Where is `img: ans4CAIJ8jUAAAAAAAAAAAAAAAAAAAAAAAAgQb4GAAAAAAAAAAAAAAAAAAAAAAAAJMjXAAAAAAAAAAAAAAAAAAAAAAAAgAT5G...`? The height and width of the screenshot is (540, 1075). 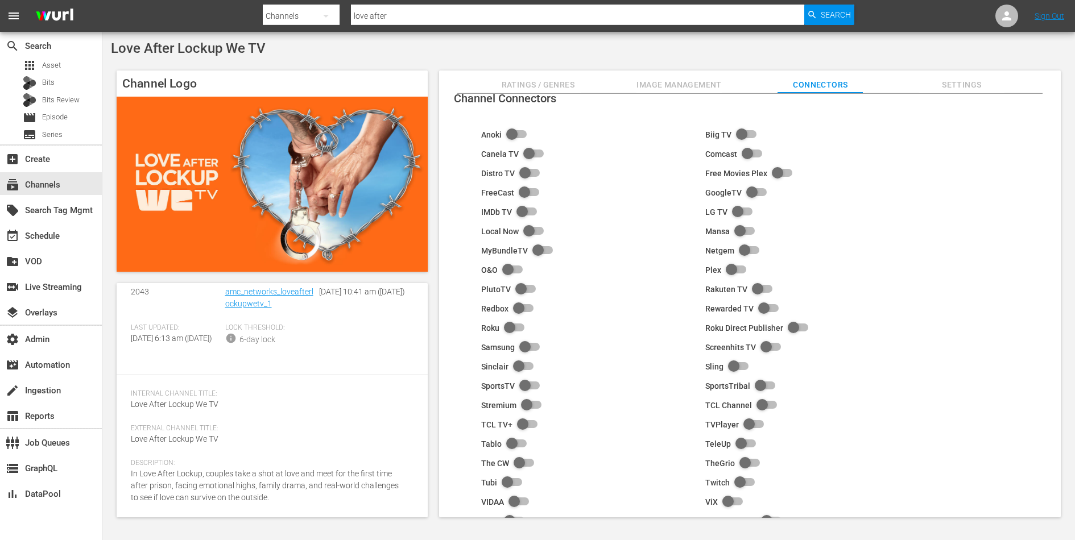 img: ans4CAIJ8jUAAAAAAAAAAAAAAAAAAAAAAAAgQb4GAAAAAAAAAAAAAAAAAAAAAAAAJMjXAAAAAAAAAAAAAAAAAAAAAAAAgAT5G... is located at coordinates (55, 16).